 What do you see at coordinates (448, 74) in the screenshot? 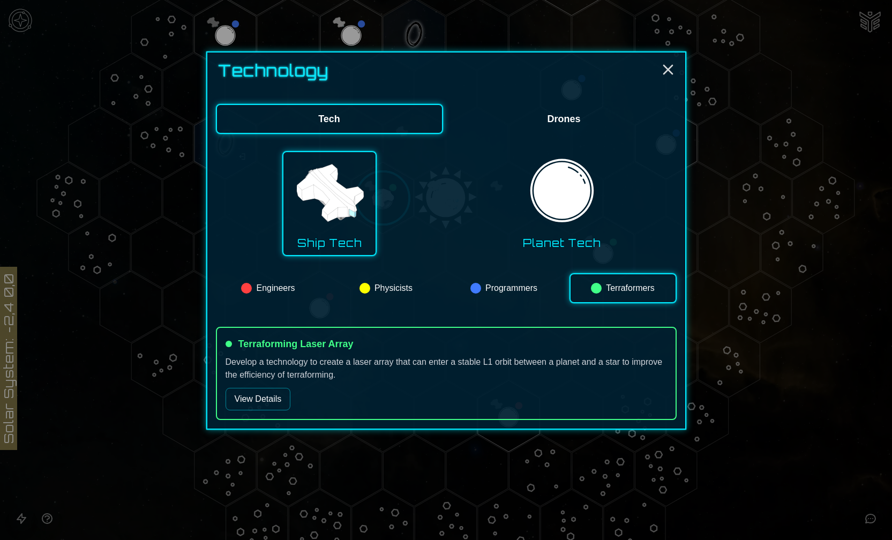
I see `div: Technology` at bounding box center [448, 74].